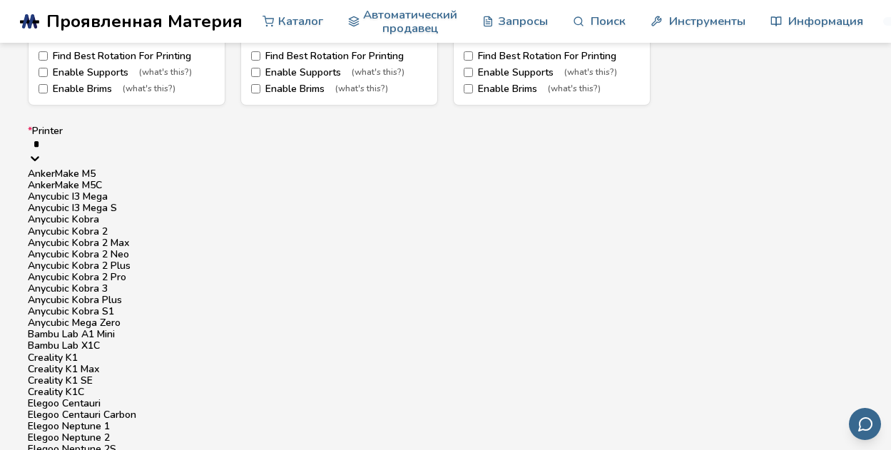  Describe the element at coordinates (446, 197) in the screenshot. I see `div: Anycubic I3 Mega` at that location.